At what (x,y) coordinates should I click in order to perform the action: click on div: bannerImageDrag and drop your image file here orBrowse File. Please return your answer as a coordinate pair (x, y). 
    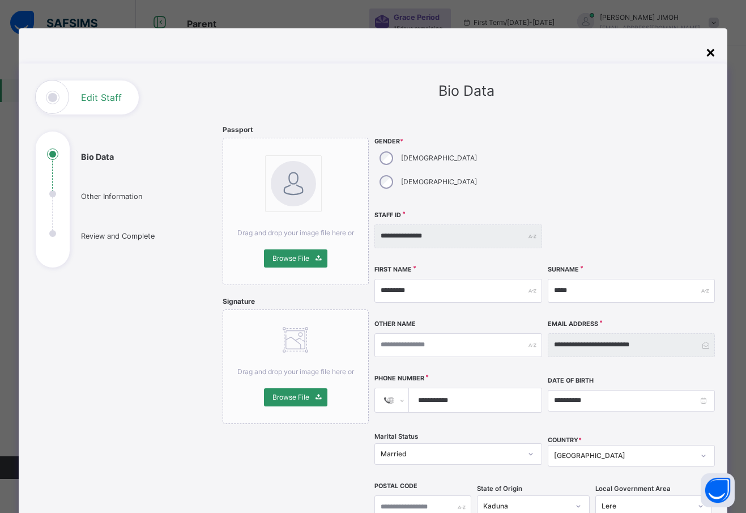
    Looking at the image, I should click on (296, 211).